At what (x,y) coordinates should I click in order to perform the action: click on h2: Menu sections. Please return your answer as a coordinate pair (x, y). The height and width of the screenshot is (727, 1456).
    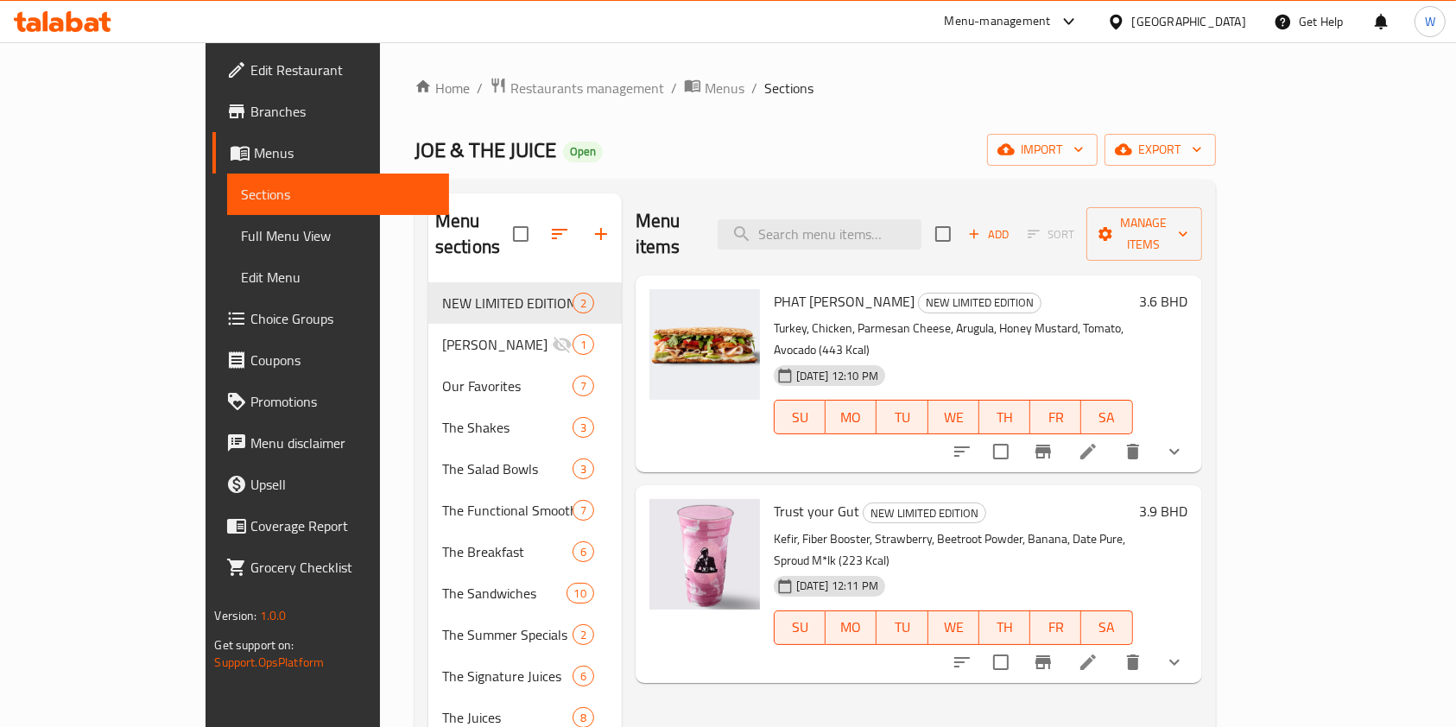
    Looking at the image, I should click on (474, 234).